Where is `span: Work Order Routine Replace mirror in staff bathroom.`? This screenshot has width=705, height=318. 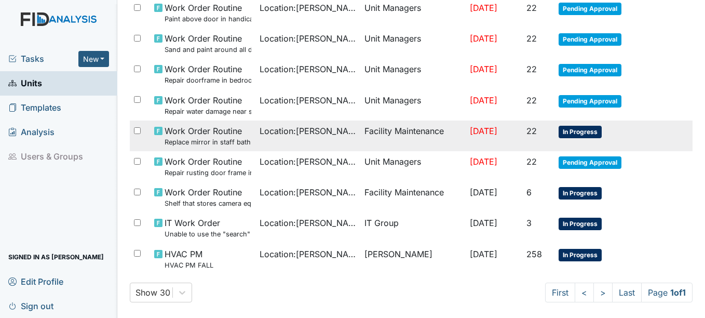 span: Work Order Routine Replace mirror in staff bathroom. is located at coordinates (208, 136).